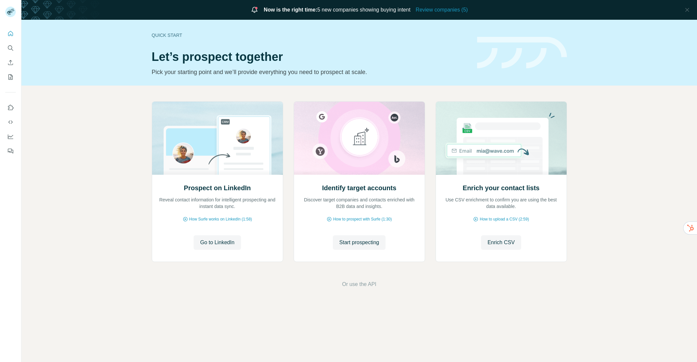  I want to click on button: My lists, so click(11, 77).